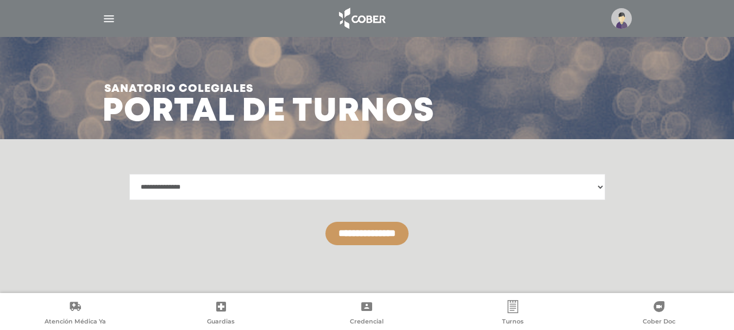 The width and height of the screenshot is (734, 330). What do you see at coordinates (367, 314) in the screenshot?
I see `a: Credencial` at bounding box center [367, 314].